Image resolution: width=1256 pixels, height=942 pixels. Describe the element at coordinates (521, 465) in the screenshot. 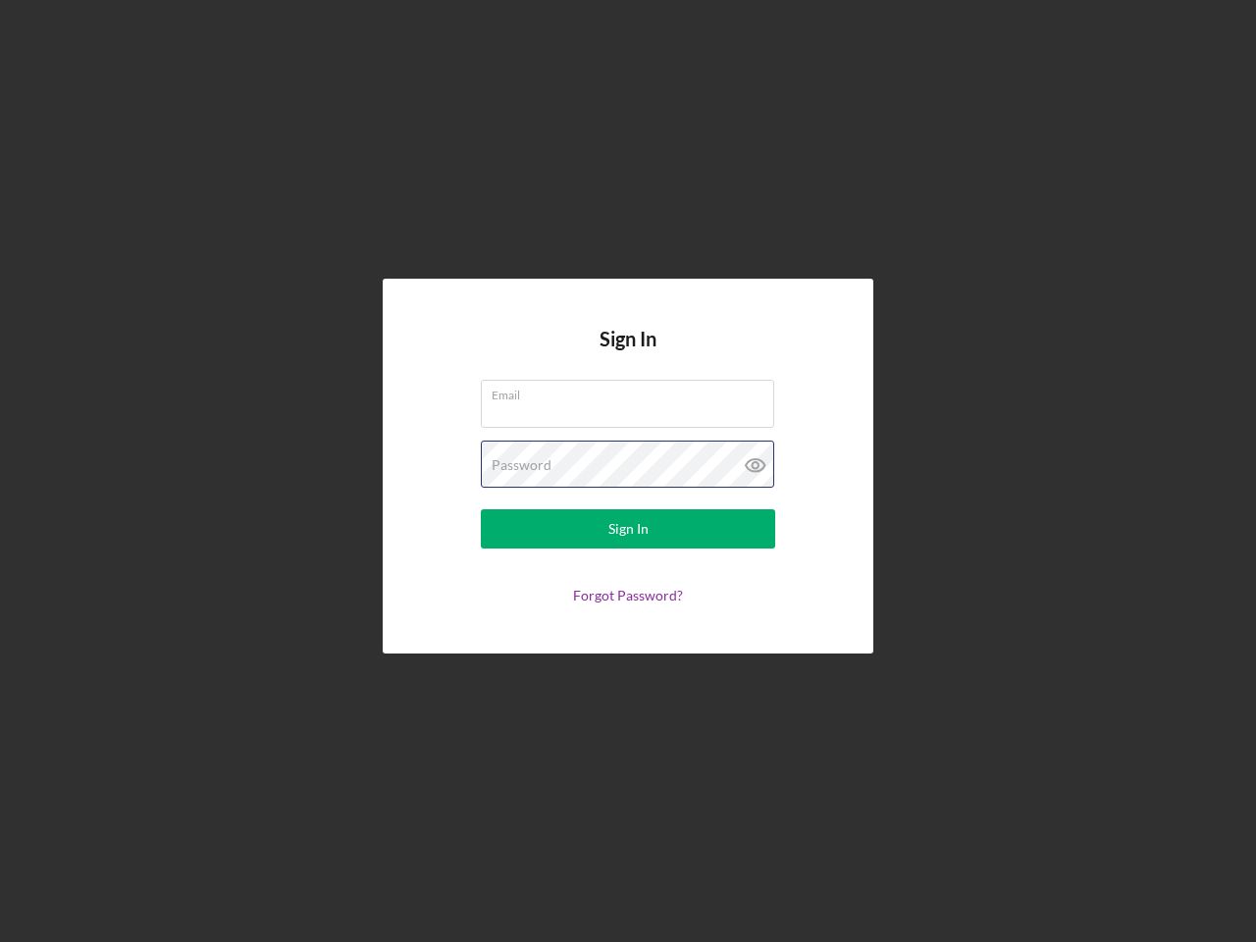

I see `label: Password` at that location.